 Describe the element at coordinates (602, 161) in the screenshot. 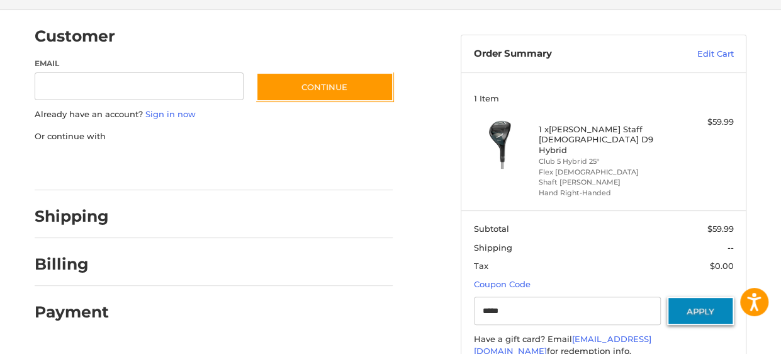

I see `li: Club 5 Hybrid 25°` at that location.